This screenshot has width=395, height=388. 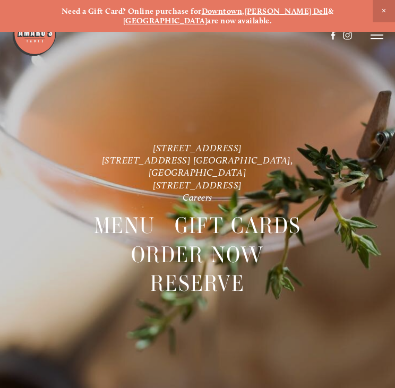 I want to click on img: Amaro's Table, so click(x=34, y=34).